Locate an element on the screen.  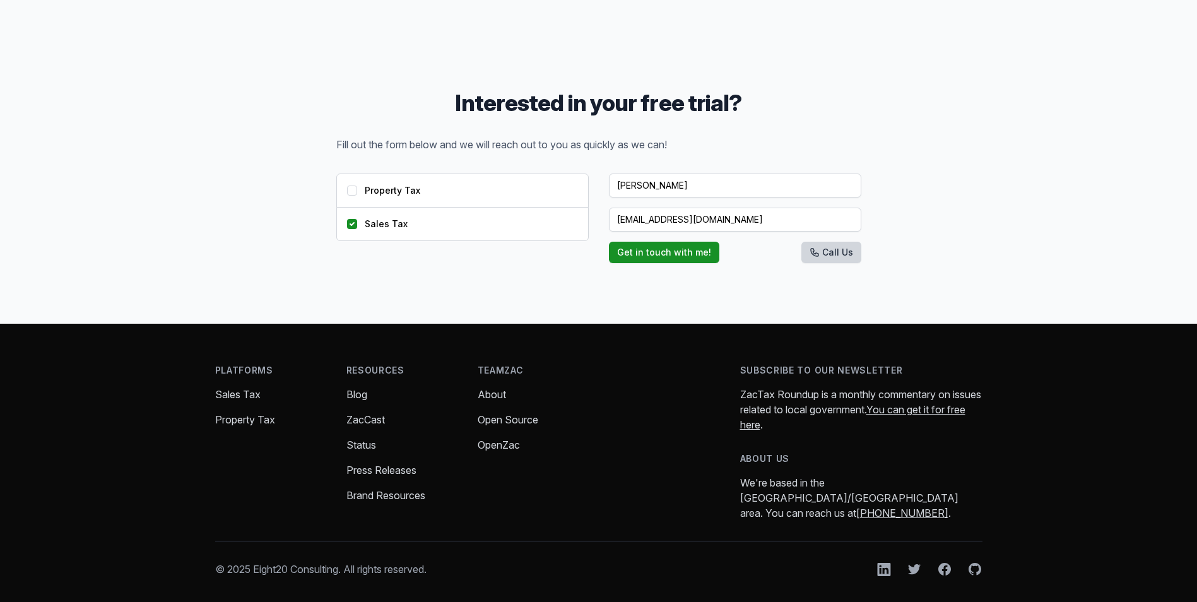
h4: TeamZac is located at coordinates (533, 370).